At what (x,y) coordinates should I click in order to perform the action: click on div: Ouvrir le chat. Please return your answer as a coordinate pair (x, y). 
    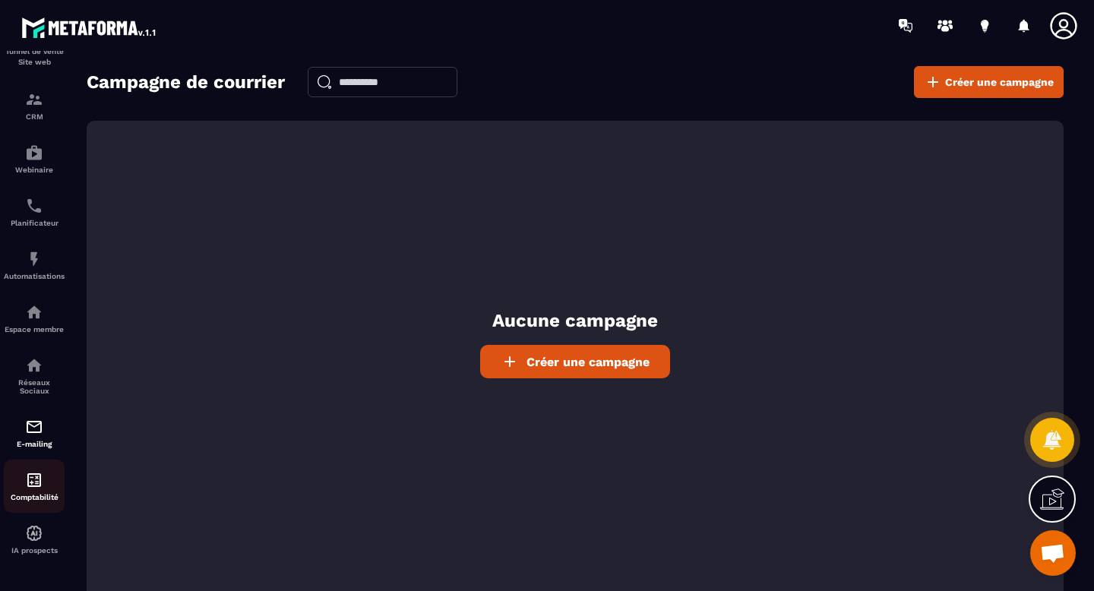
    Looking at the image, I should click on (1053, 553).